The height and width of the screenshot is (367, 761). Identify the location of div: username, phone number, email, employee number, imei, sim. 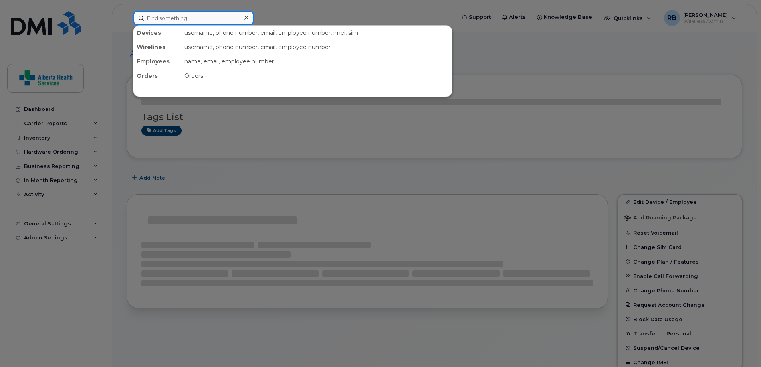
(317, 33).